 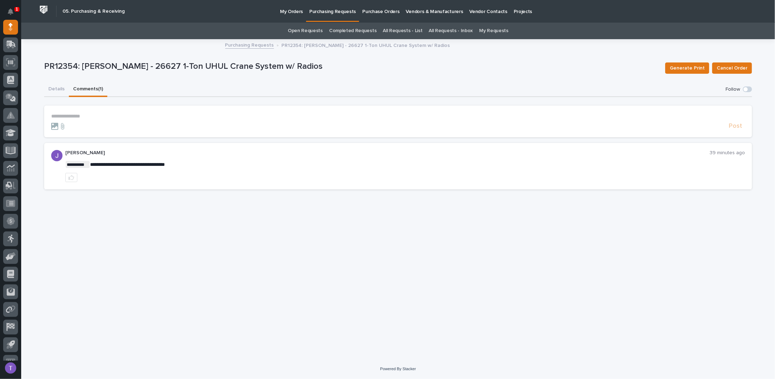 What do you see at coordinates (352, 31) in the screenshot?
I see `a: Completed Requests` at bounding box center [352, 31].